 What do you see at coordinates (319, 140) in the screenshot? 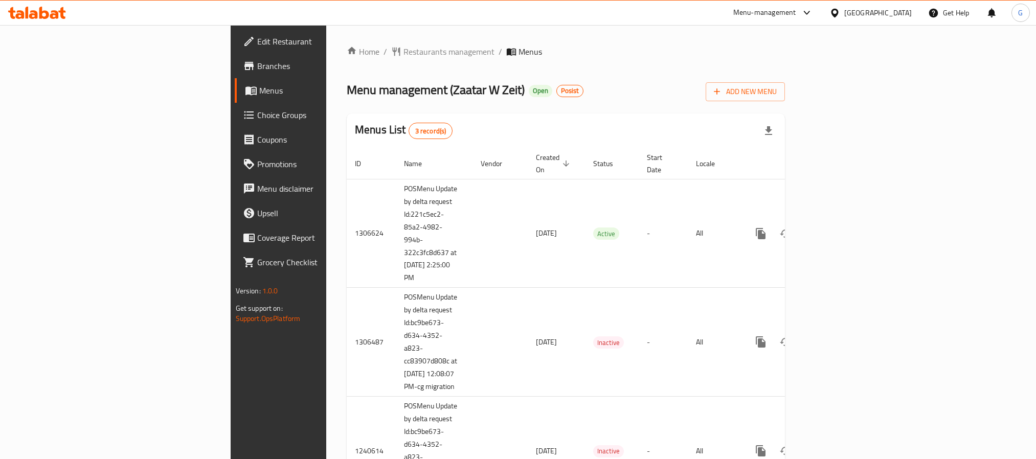
I see `a: Coupons` at bounding box center [319, 140].